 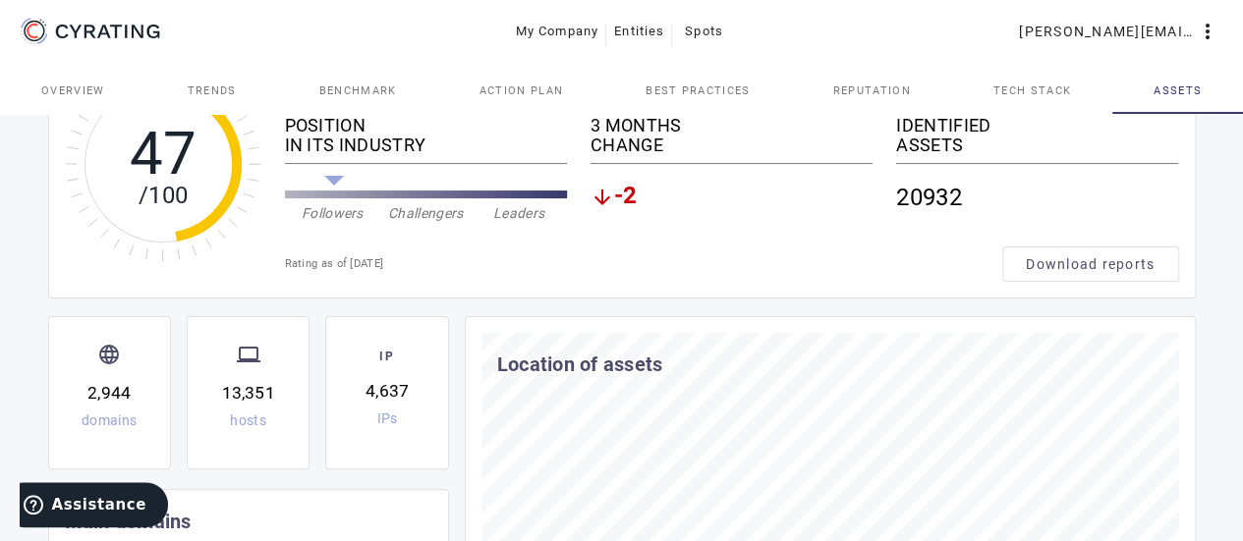 I want to click on button: My Company, so click(x=557, y=31).